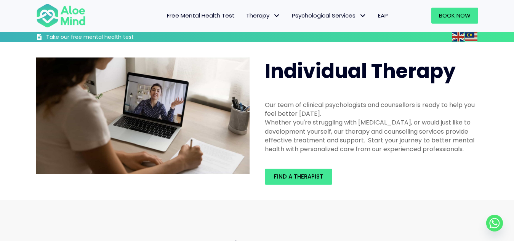  What do you see at coordinates (105, 38) in the screenshot?
I see `a: Take our free mental health test` at bounding box center [105, 38].